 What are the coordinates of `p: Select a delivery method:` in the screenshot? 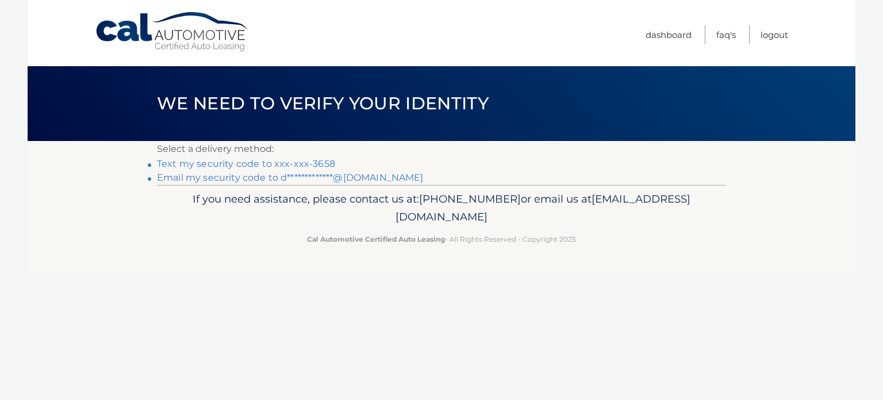 It's located at (442, 149).